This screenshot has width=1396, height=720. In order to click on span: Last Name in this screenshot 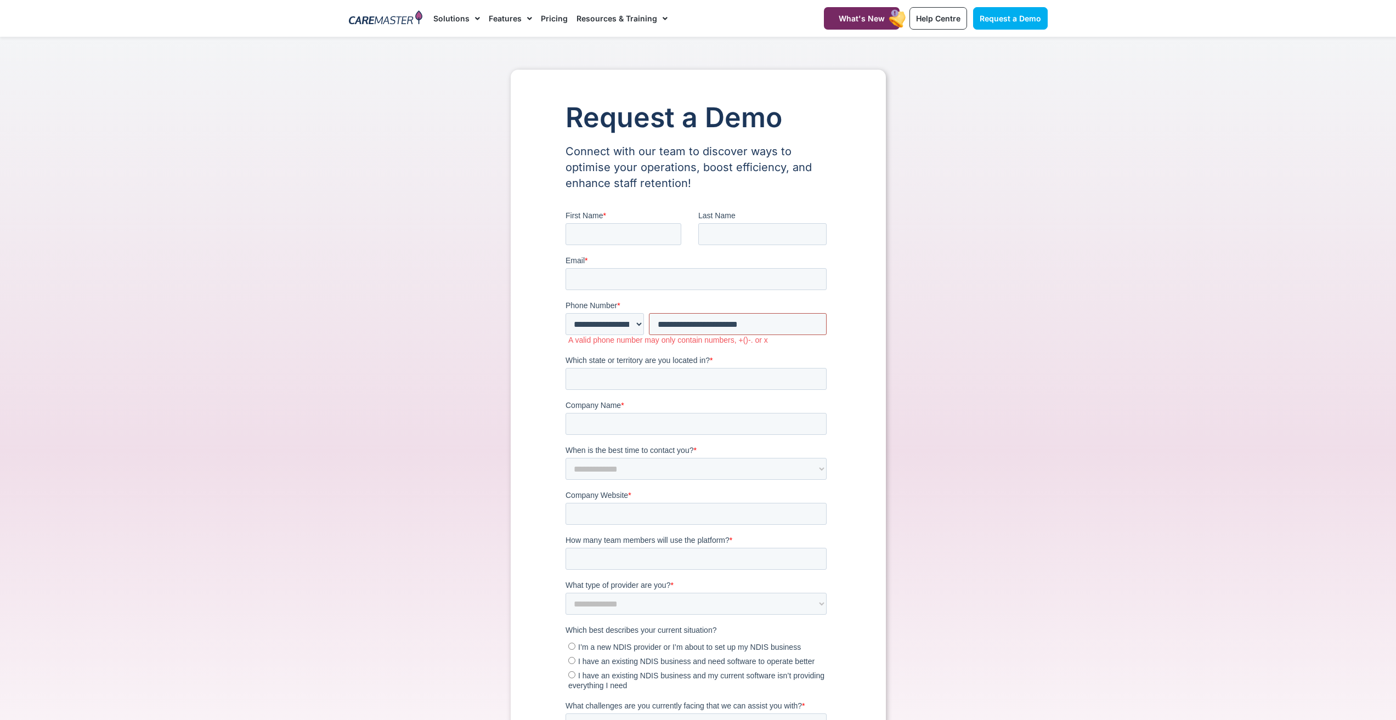, I will do `click(151, 5)`.